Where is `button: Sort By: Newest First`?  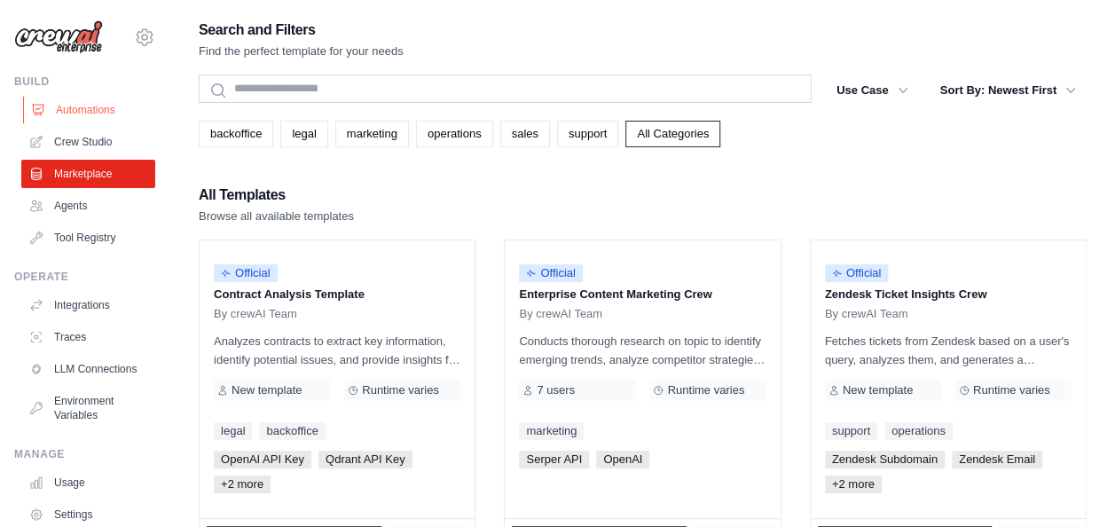
button: Sort By: Newest First is located at coordinates (1008, 91).